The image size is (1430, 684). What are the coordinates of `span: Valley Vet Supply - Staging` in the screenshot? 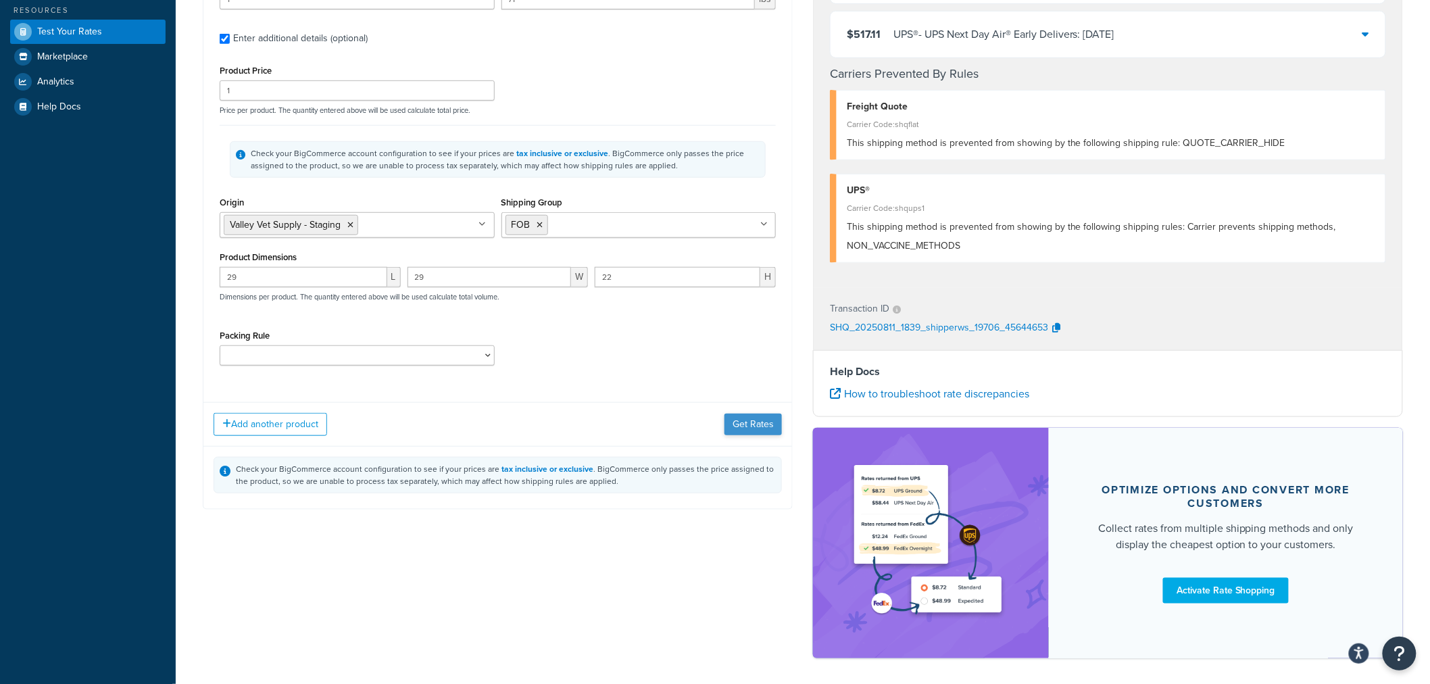 It's located at (285, 224).